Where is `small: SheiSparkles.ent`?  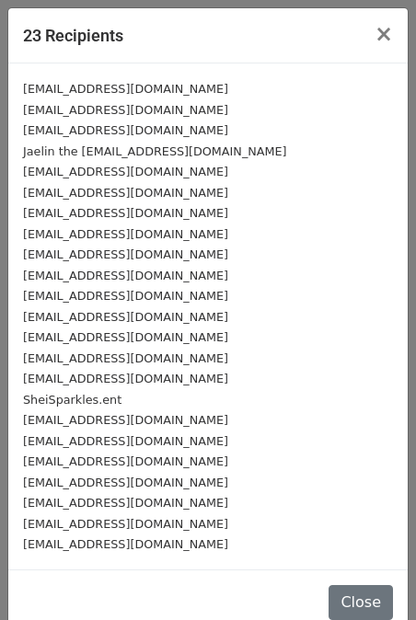
small: SheiSparkles.ent is located at coordinates (72, 399).